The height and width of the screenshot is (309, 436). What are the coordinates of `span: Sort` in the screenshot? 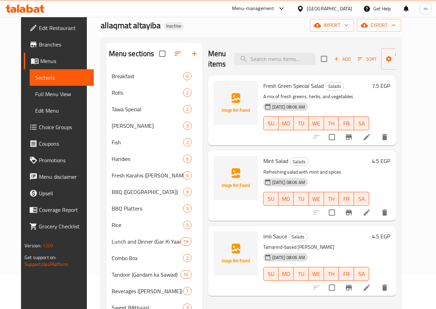 It's located at (367, 59).